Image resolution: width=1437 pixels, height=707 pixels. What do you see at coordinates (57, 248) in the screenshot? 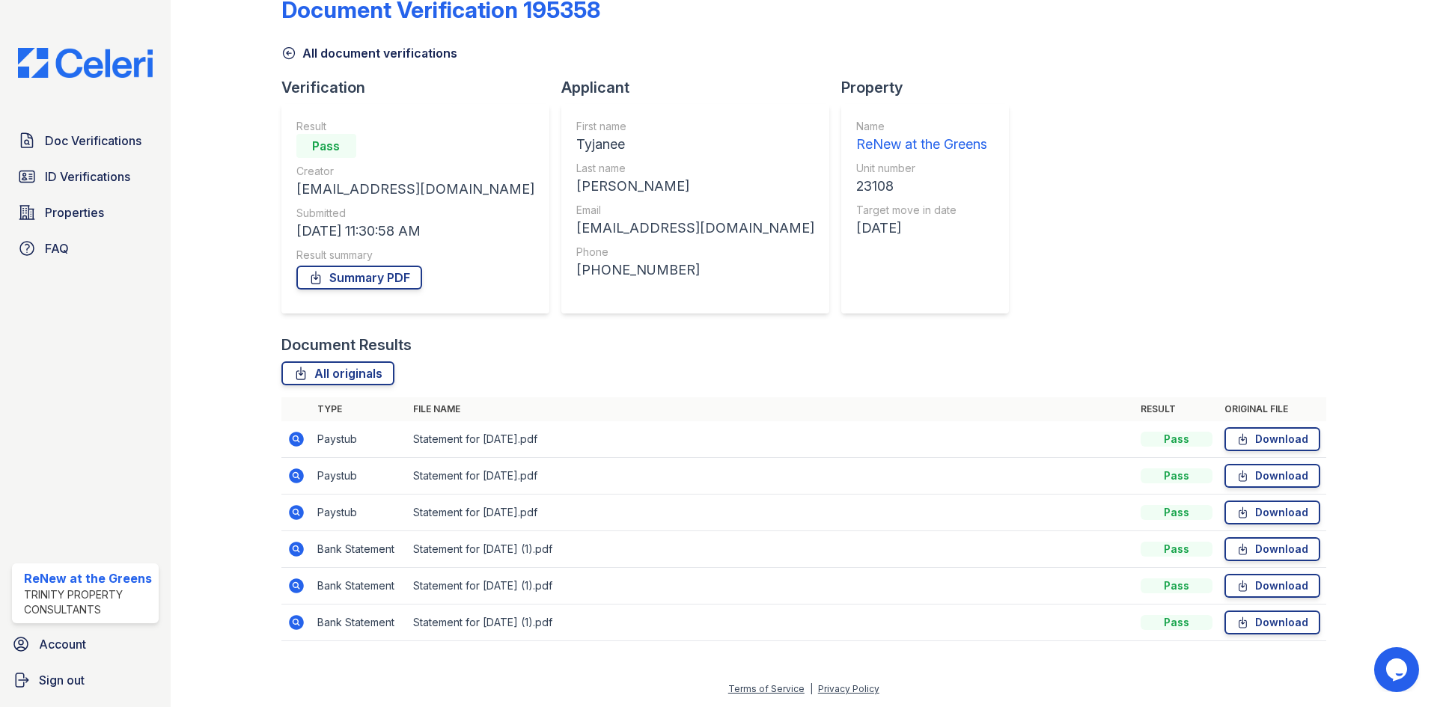
I see `span: FAQ` at bounding box center [57, 248].